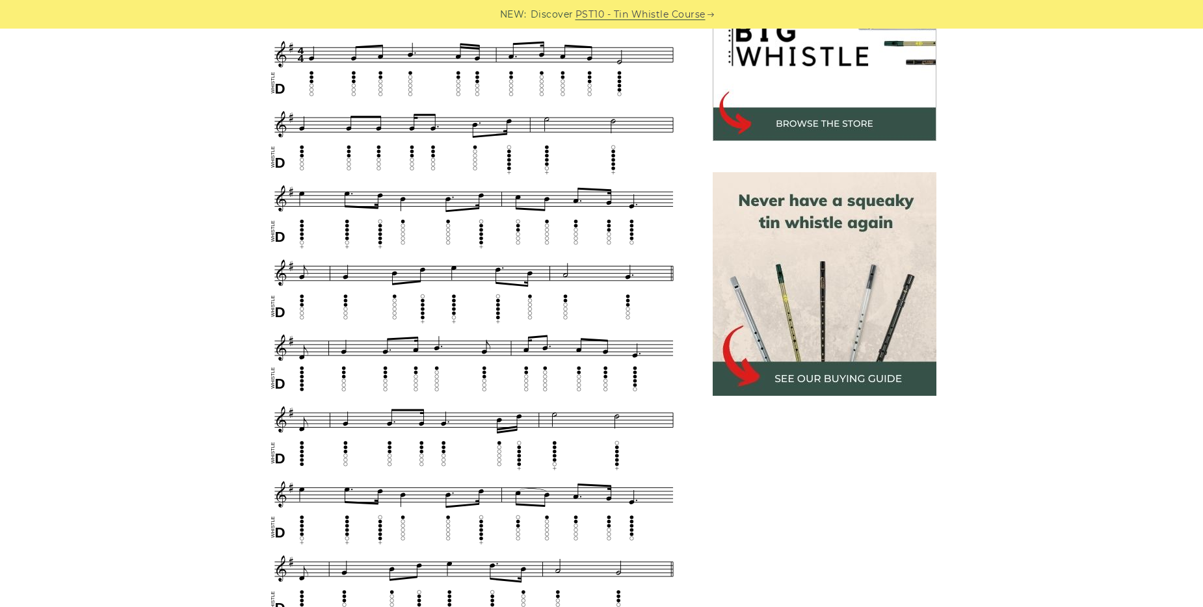  What do you see at coordinates (640, 14) in the screenshot?
I see `a: PST10 - Tin Whistle Course` at bounding box center [640, 14].